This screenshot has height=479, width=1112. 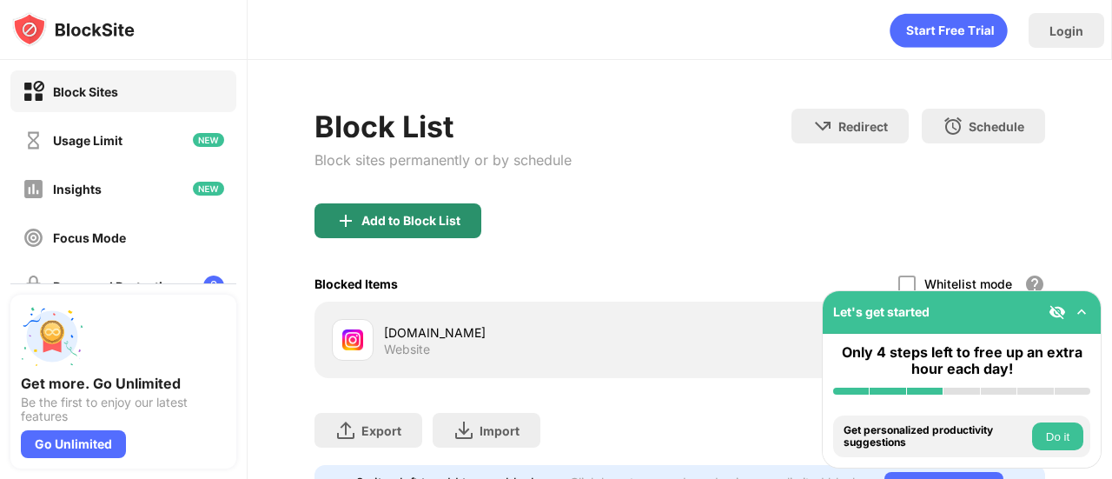 What do you see at coordinates (33, 189) in the screenshot?
I see `img: insights-off.svg` at bounding box center [33, 189].